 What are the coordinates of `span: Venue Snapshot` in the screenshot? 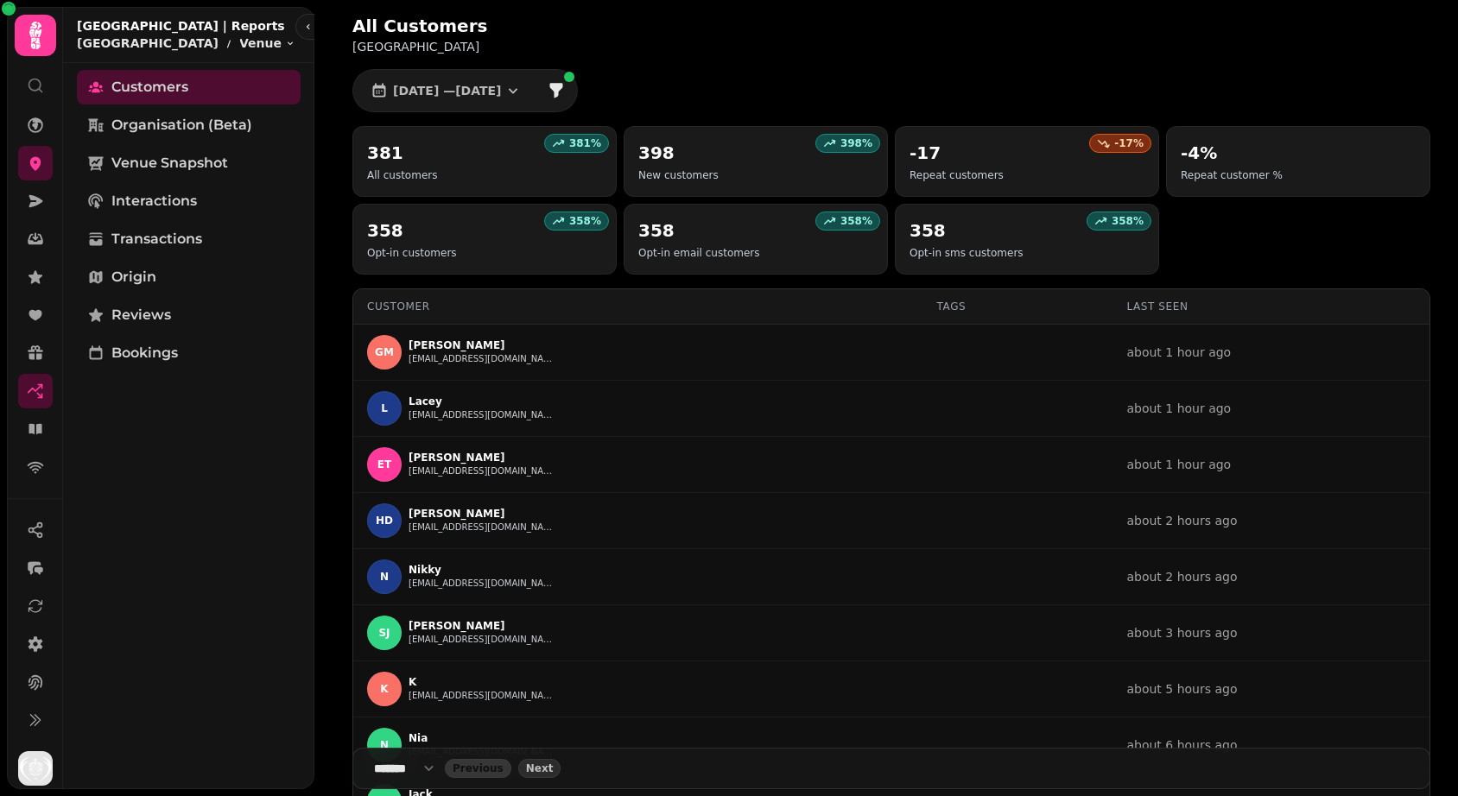 It's located at (169, 163).